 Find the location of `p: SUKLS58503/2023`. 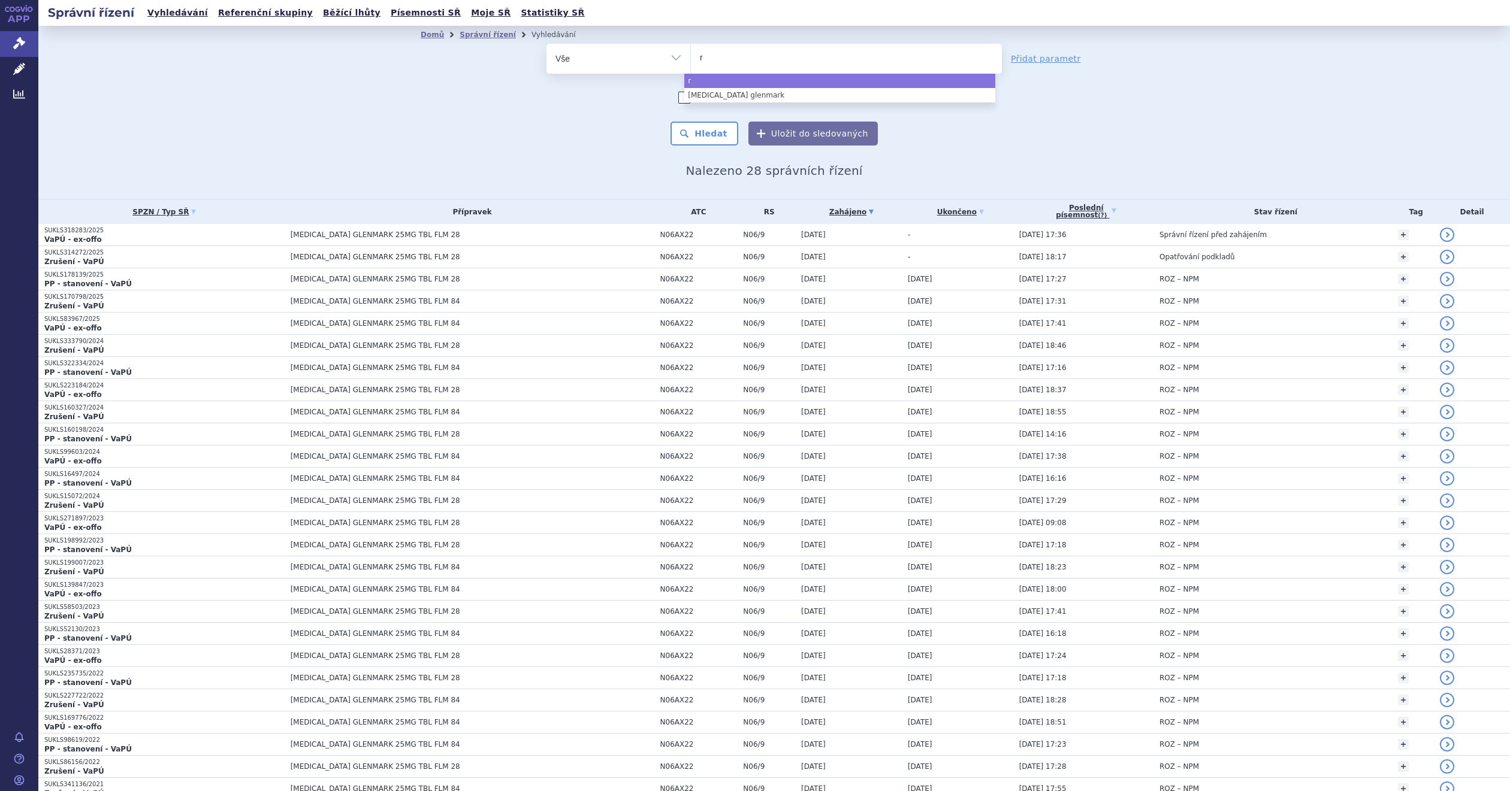

p: SUKLS58503/2023 is located at coordinates (164, 607).